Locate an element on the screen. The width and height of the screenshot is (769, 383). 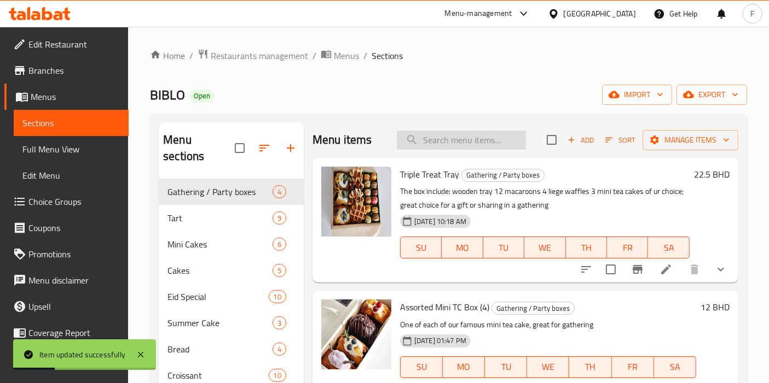
span: Select section is located at coordinates (551, 140).